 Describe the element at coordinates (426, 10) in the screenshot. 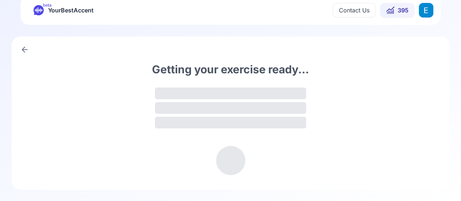

I see `button: R1` at that location.